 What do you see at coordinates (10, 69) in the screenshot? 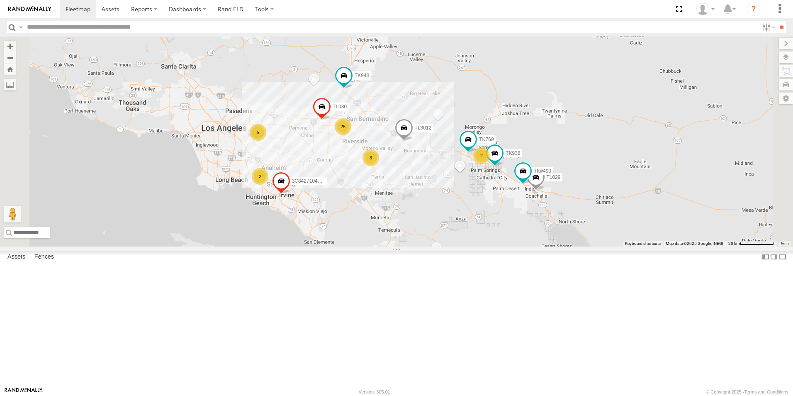
I see `button: Zoom Home` at bounding box center [10, 69].